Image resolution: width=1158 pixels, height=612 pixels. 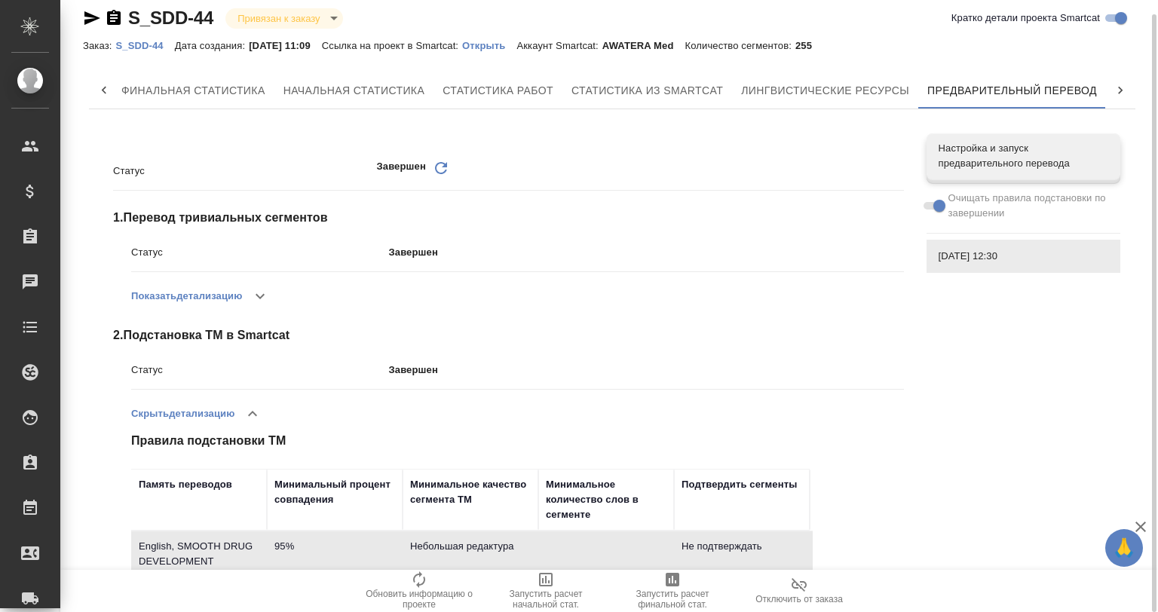 What do you see at coordinates (392, 45) in the screenshot?
I see `p: Ссылка на проект в Smartcat:` at bounding box center [392, 45].